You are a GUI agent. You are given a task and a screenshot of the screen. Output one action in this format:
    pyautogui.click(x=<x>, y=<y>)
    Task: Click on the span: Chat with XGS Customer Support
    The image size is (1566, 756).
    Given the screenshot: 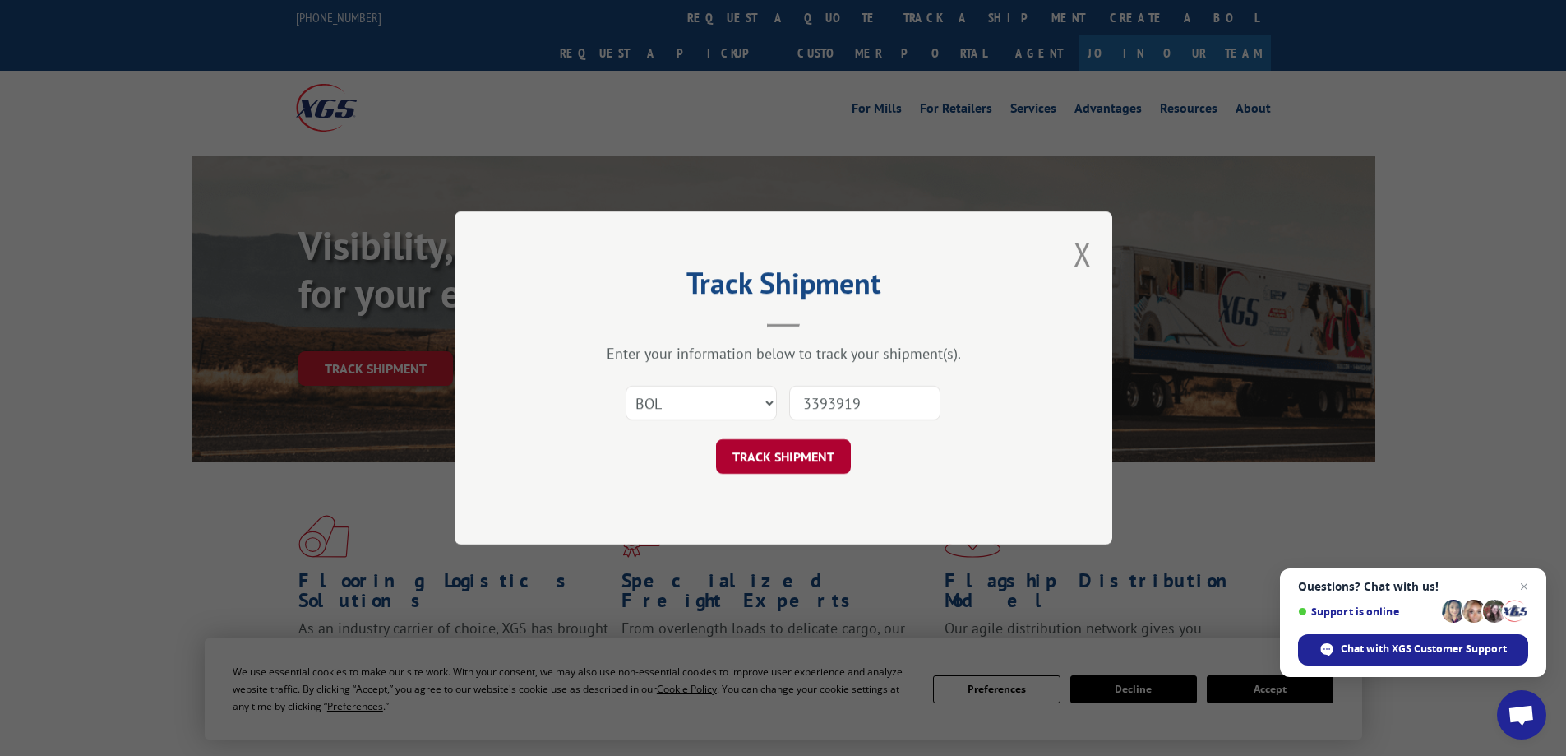 What is the action you would take?
    pyautogui.click(x=1424, y=649)
    